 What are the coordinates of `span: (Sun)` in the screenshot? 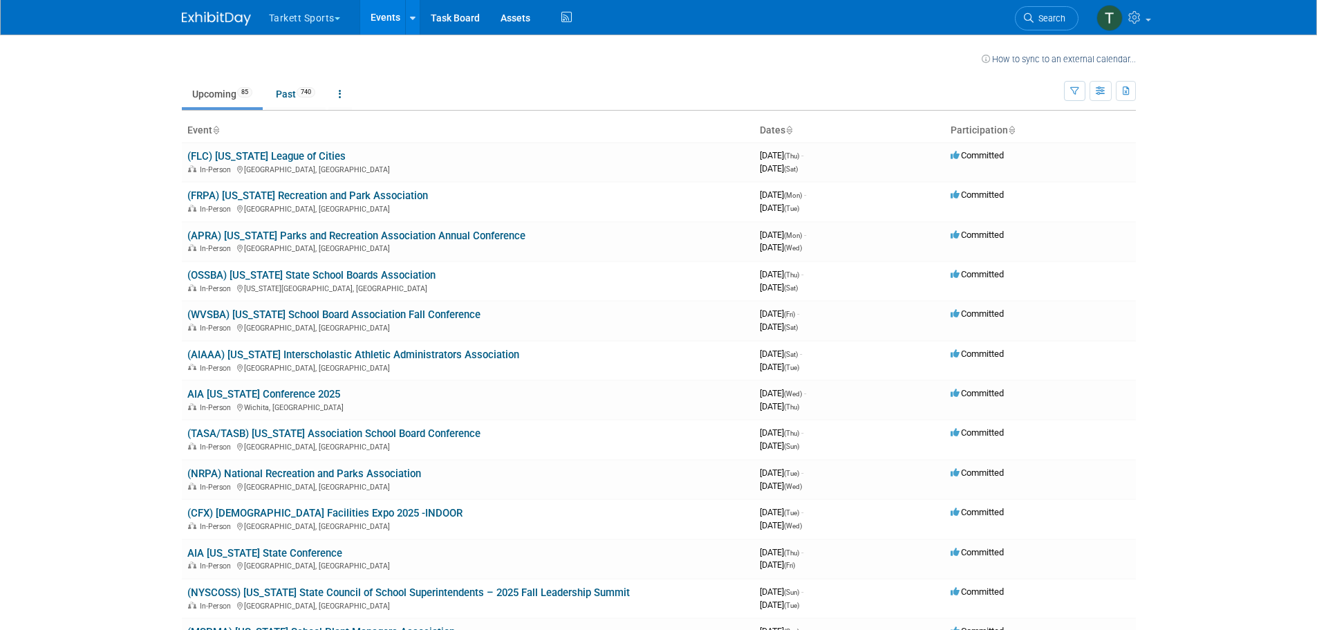 It's located at (791, 592).